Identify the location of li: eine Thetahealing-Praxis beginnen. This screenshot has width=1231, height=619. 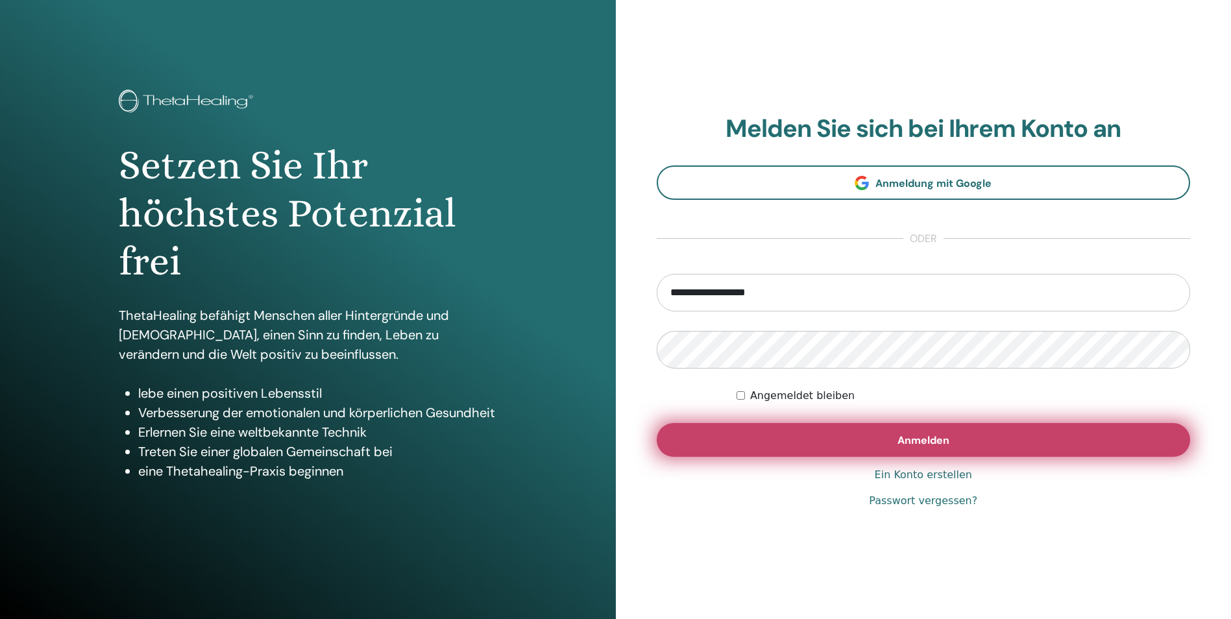
(317, 471).